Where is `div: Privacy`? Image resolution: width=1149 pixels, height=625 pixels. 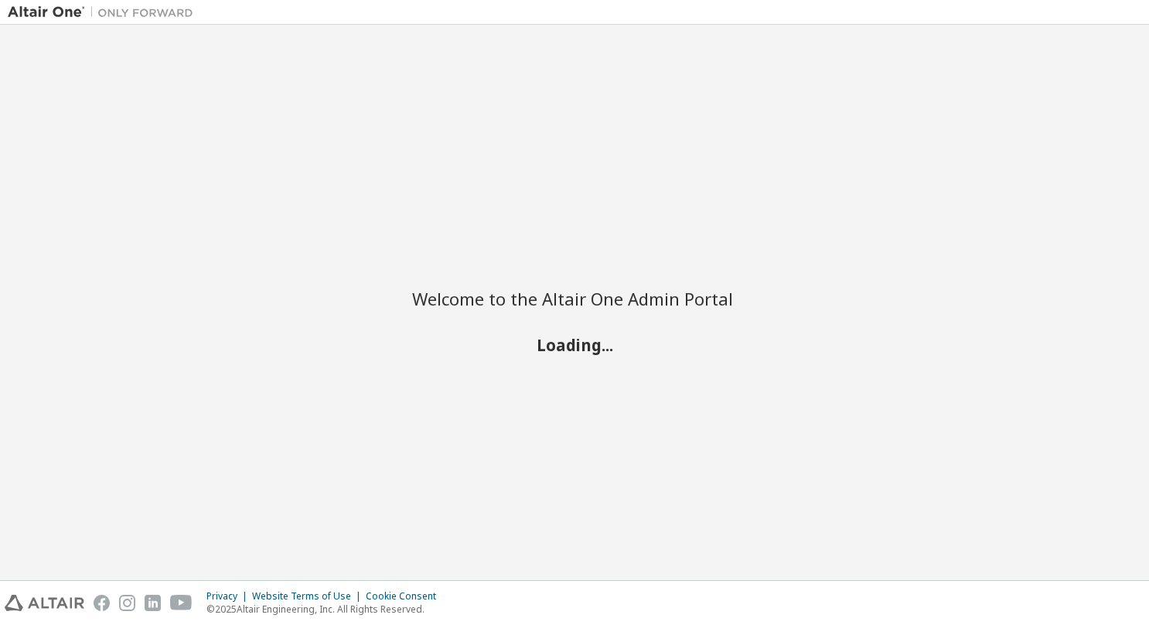 div: Privacy is located at coordinates (229, 596).